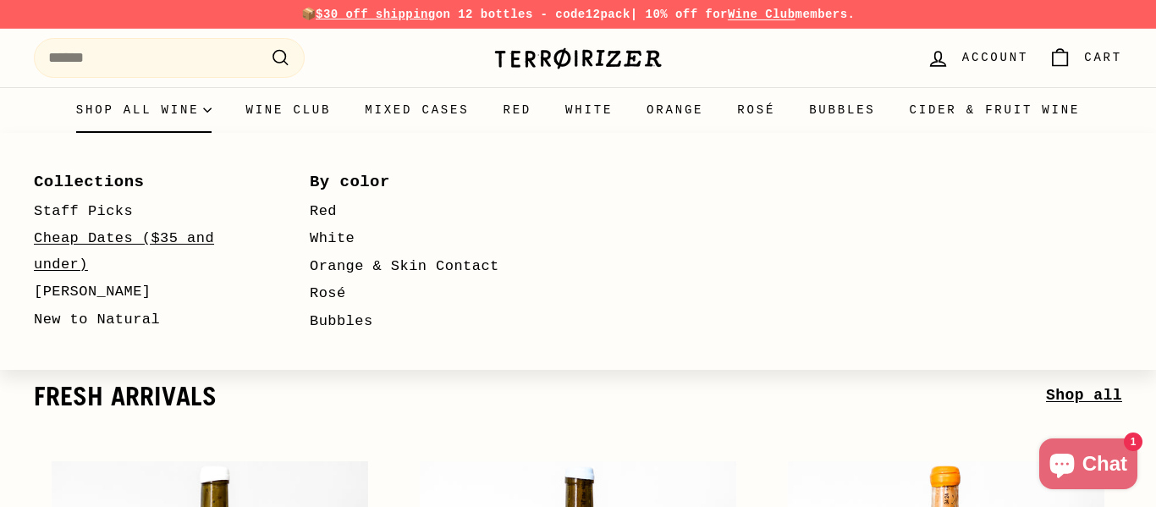 The height and width of the screenshot is (507, 1156). What do you see at coordinates (1103, 58) in the screenshot?
I see `span: Cart` at bounding box center [1103, 58].